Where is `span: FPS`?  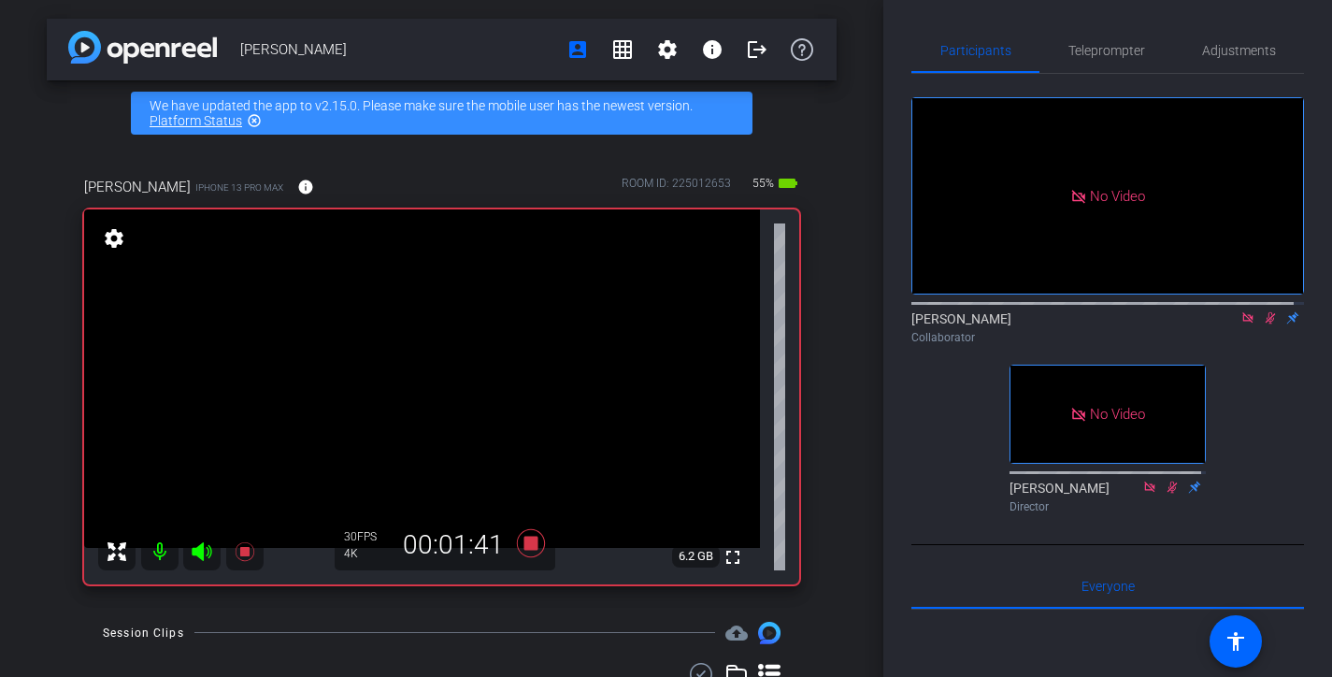 span: FPS is located at coordinates (367, 537).